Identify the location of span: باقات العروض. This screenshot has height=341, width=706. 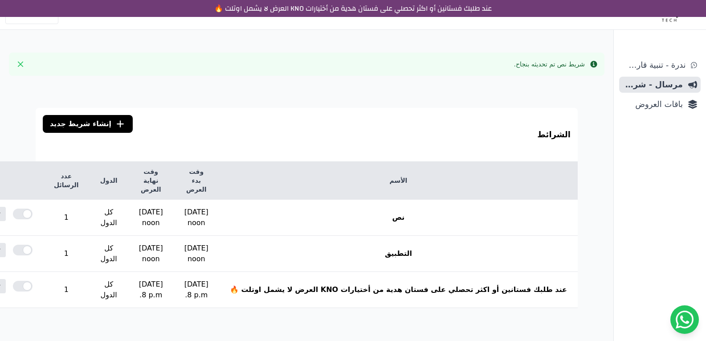
(653, 104).